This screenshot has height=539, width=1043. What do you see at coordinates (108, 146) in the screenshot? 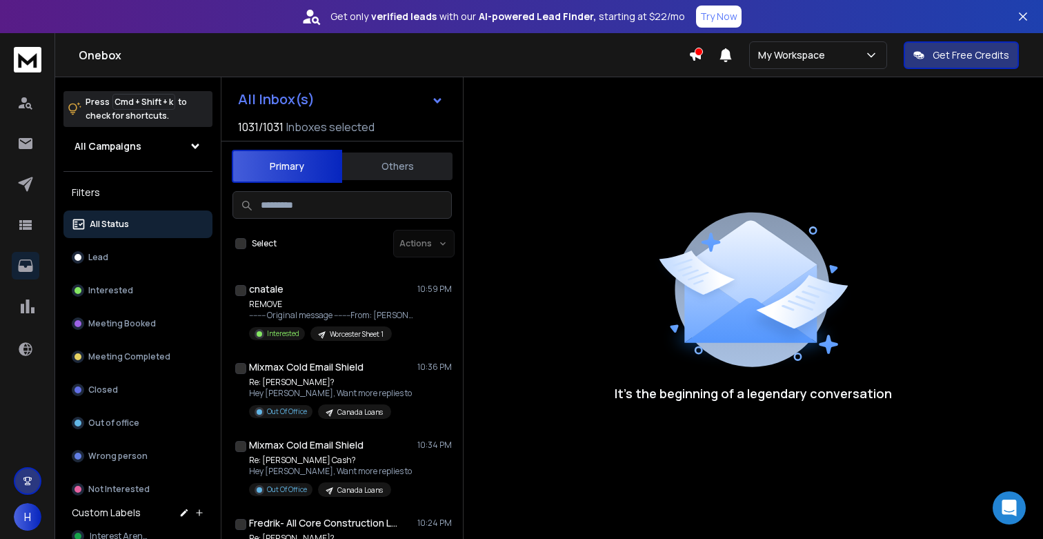
I see `h1: All Campaigns` at bounding box center [108, 146].